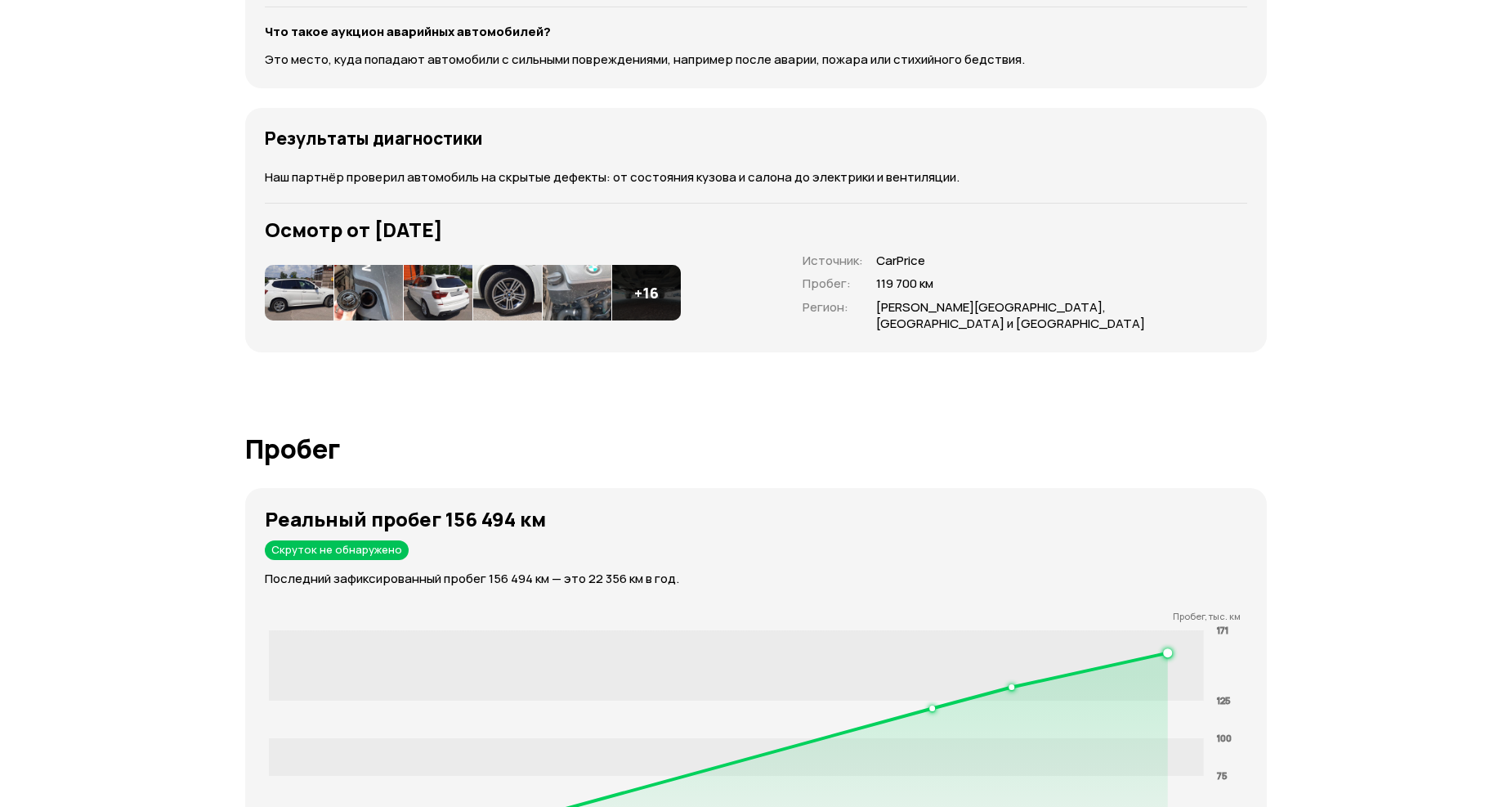 The image size is (1512, 807). I want to click on strong: Что такое аукцион аварийных автомобилей?, so click(408, 31).